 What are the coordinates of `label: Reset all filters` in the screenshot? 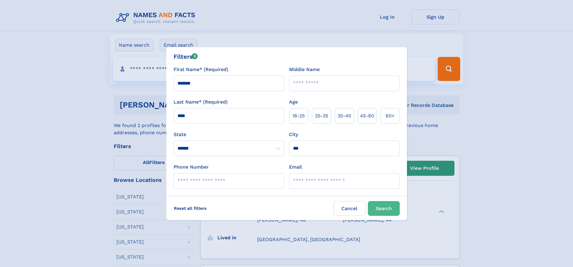 It's located at (190, 208).